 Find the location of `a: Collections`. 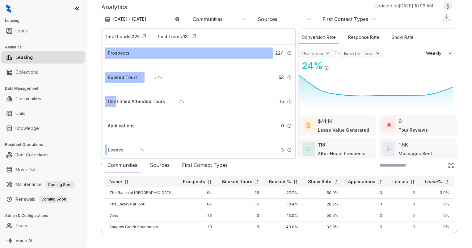

a: Collections is located at coordinates (27, 72).